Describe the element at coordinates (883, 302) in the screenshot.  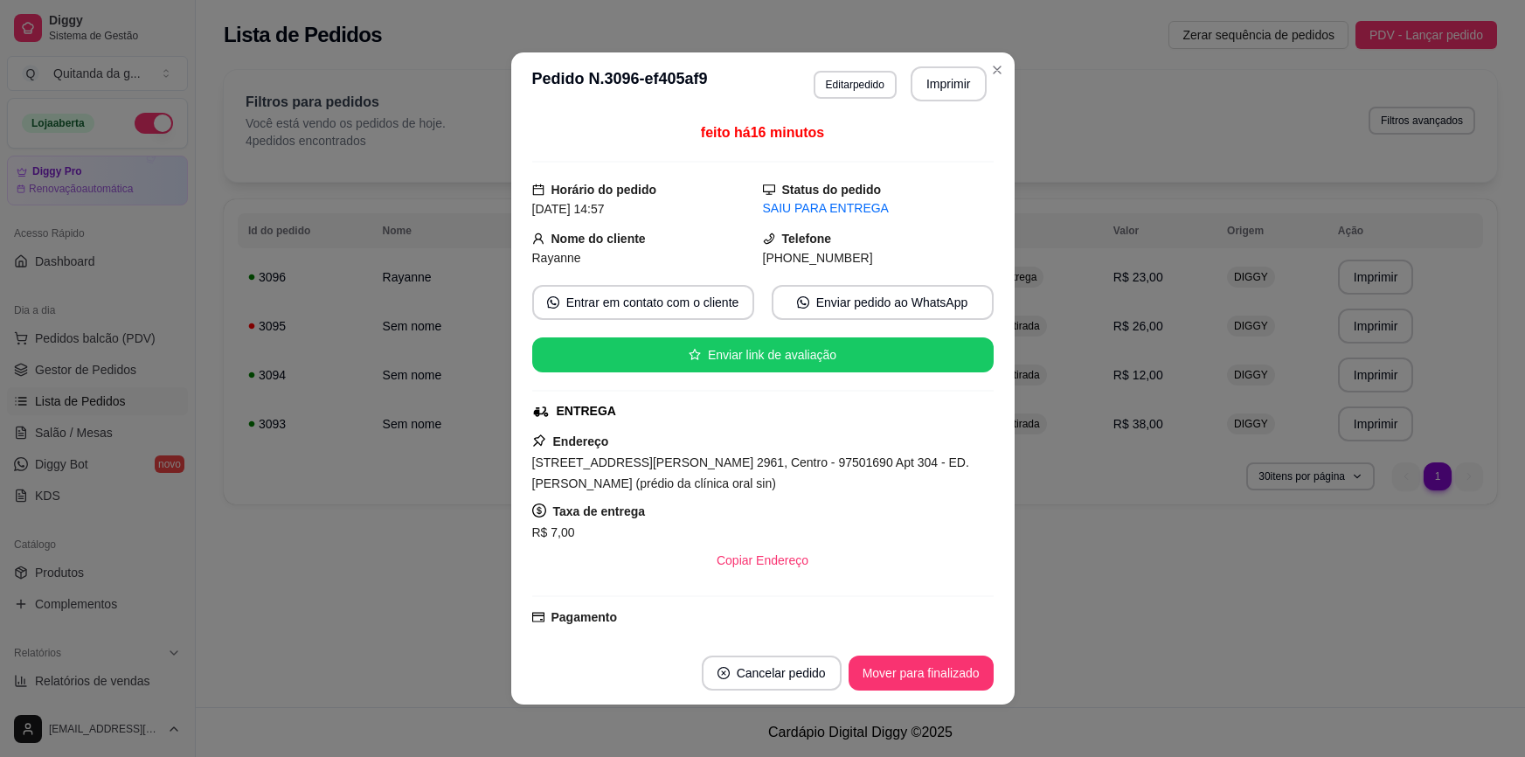
I see `button: whats-appEnviar pedido ao WhatsApp` at that location.